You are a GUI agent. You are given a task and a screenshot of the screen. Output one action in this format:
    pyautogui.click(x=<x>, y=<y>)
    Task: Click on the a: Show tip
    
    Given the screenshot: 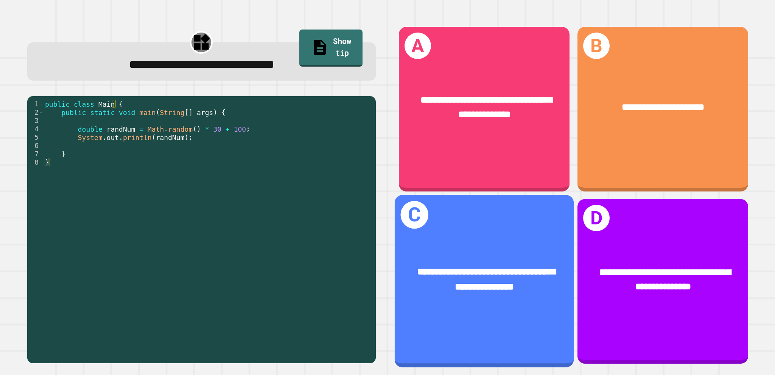 What is the action you would take?
    pyautogui.click(x=331, y=48)
    